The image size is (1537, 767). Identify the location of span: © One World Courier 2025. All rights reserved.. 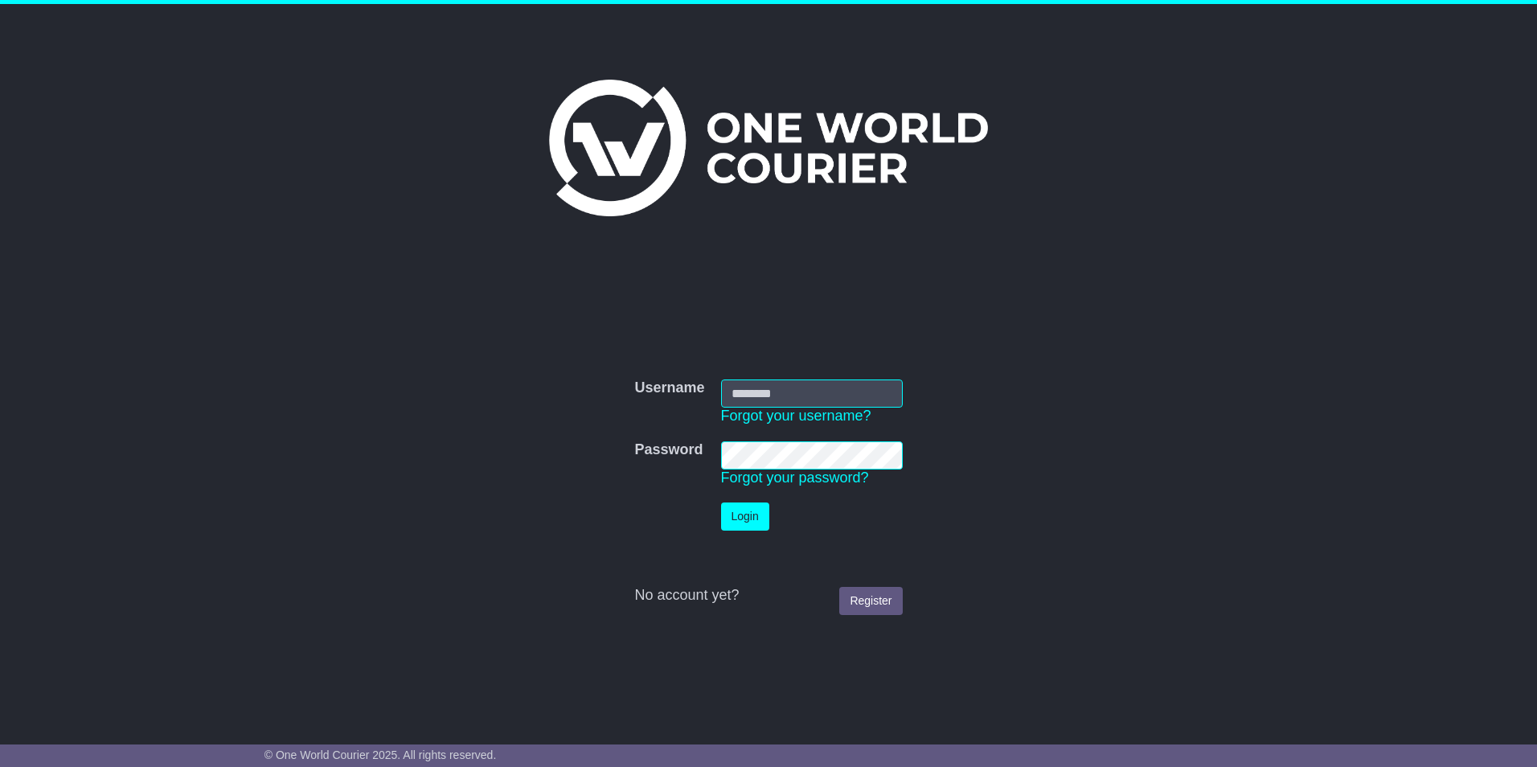
(380, 755).